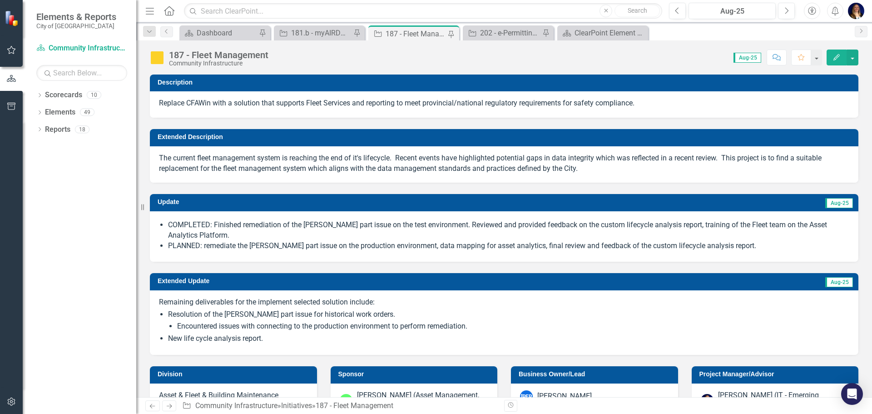 The width and height of the screenshot is (872, 414). What do you see at coordinates (76, 17) in the screenshot?
I see `span: Elements & Reports` at bounding box center [76, 17].